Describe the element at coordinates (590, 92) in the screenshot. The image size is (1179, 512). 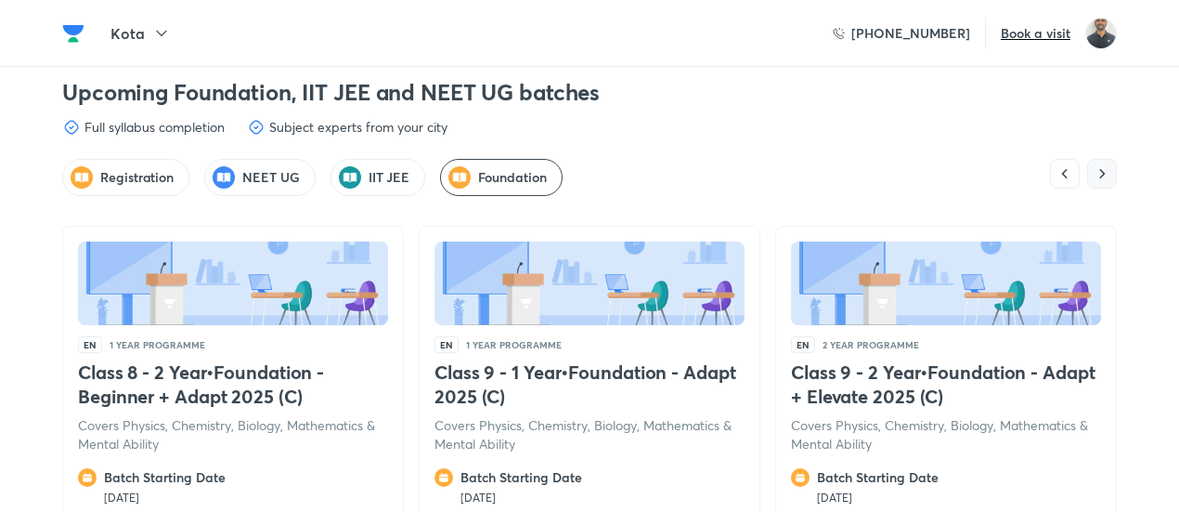
I see `h3: Upcoming Foundation, IIT JEE and NEET UG batches` at that location.